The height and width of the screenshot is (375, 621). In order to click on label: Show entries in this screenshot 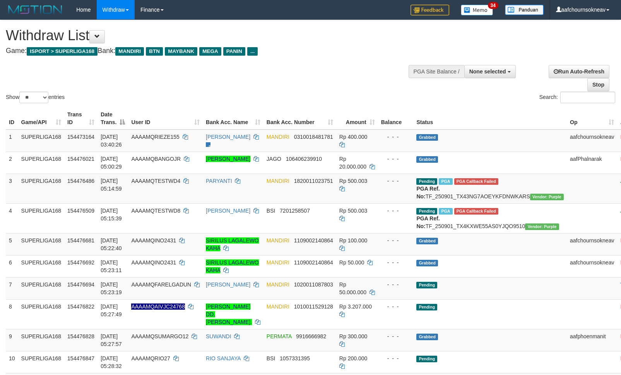, I will do `click(35, 97)`.